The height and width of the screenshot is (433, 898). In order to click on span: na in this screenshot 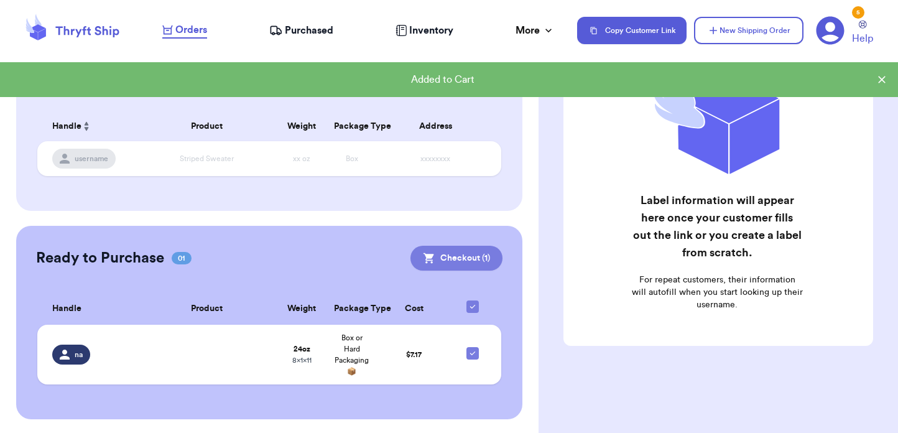, I will do `click(78, 354)`.